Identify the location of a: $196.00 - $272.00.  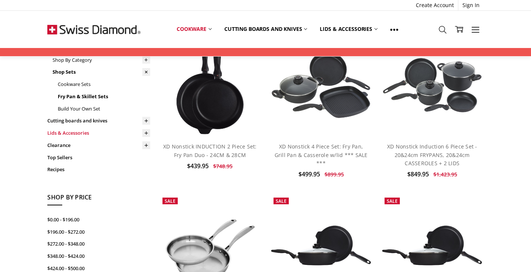
(99, 232).